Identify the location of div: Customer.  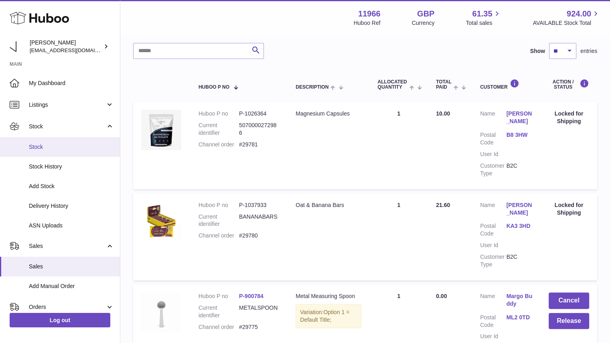
(506, 84).